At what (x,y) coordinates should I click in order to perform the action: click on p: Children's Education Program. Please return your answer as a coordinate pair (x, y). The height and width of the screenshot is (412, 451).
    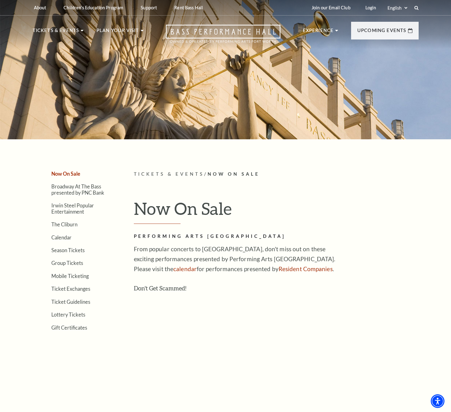
    Looking at the image, I should click on (93, 7).